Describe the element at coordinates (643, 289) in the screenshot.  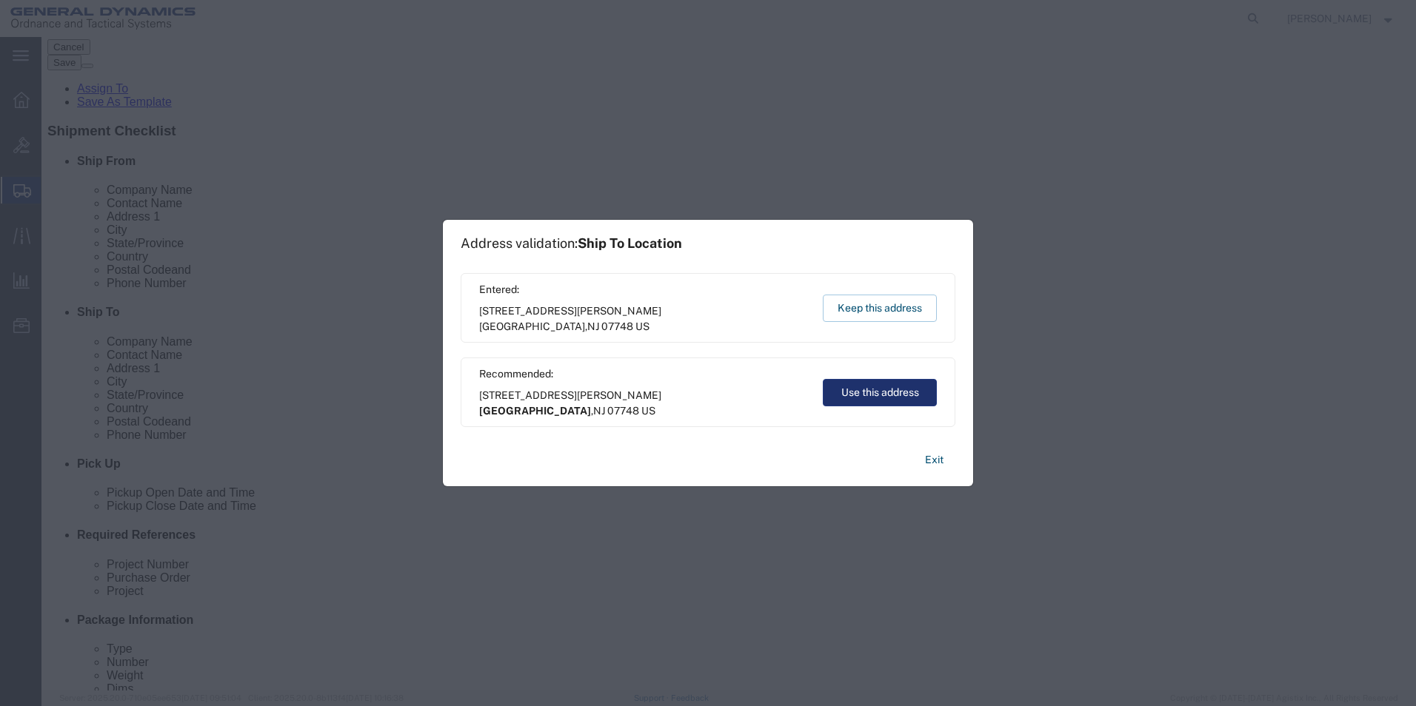
I see `span: Entered:` at that location.